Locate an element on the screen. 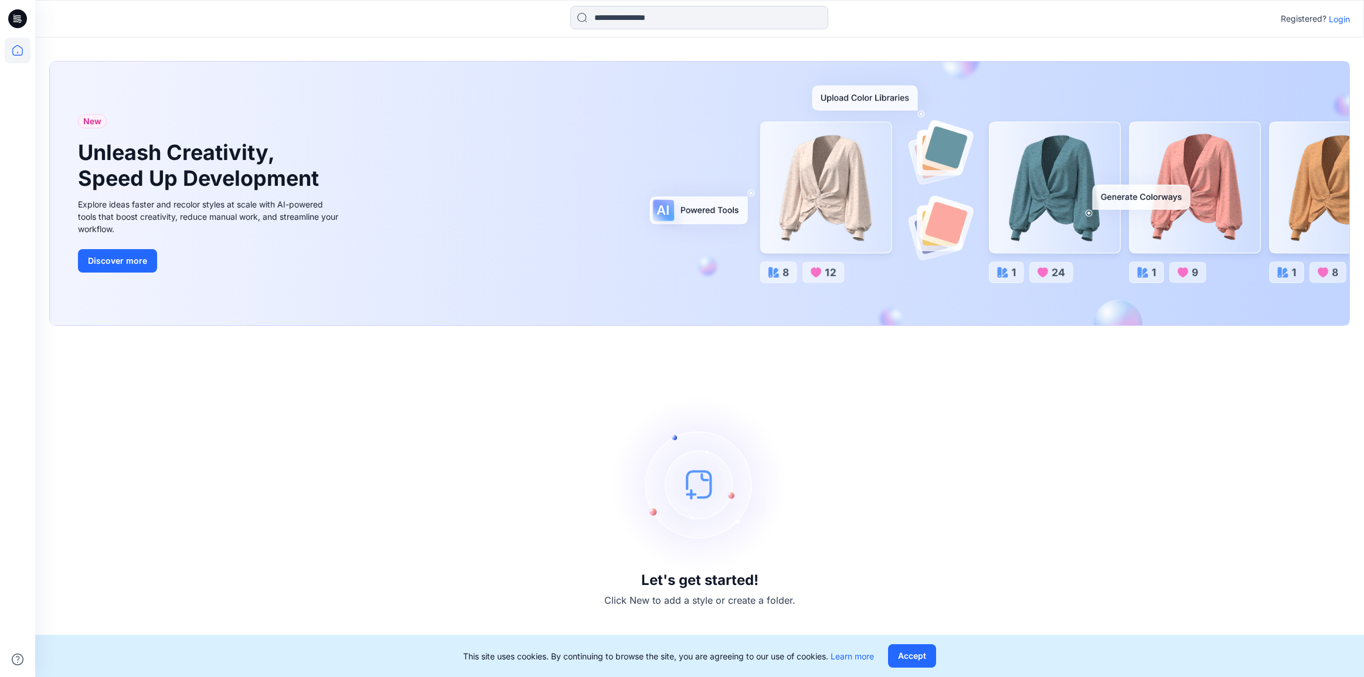  p: Login is located at coordinates (1339, 19).